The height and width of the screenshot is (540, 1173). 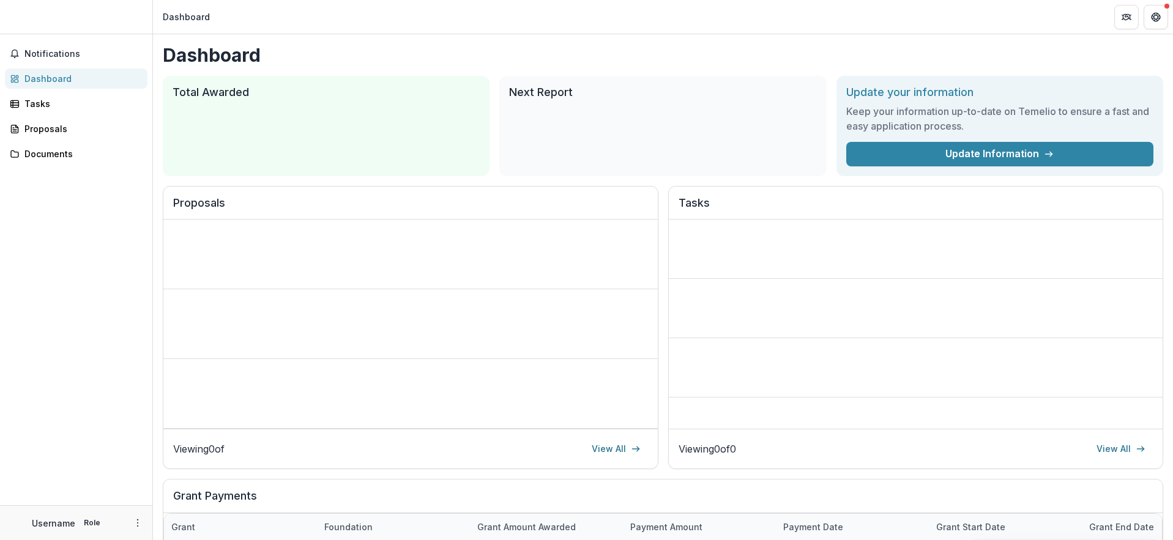 What do you see at coordinates (81, 154) in the screenshot?
I see `div: Documents` at bounding box center [81, 154].